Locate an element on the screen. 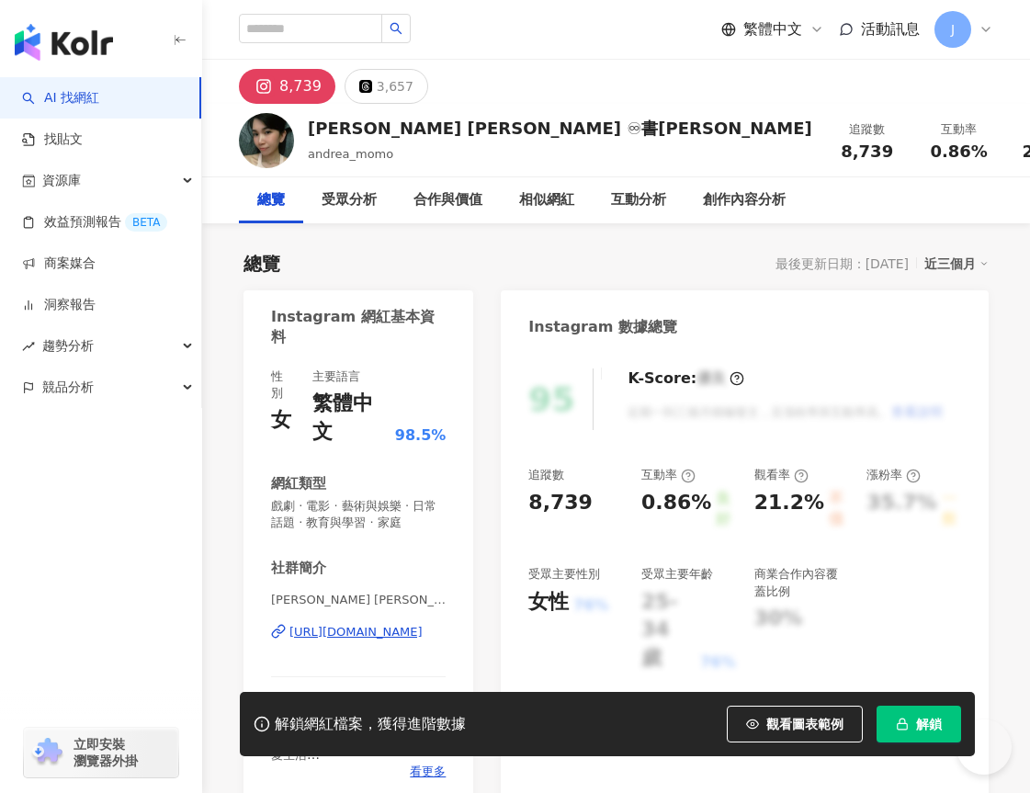 Image resolution: width=1030 pixels, height=793 pixels. div: 受眾分析 is located at coordinates (349, 200).